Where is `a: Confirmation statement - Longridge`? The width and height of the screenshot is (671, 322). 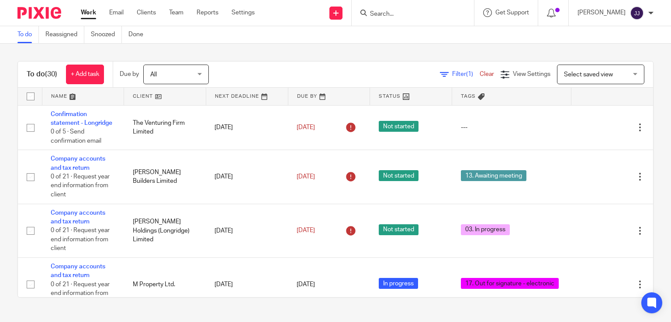 a: Confirmation statement - Longridge is located at coordinates (81, 119).